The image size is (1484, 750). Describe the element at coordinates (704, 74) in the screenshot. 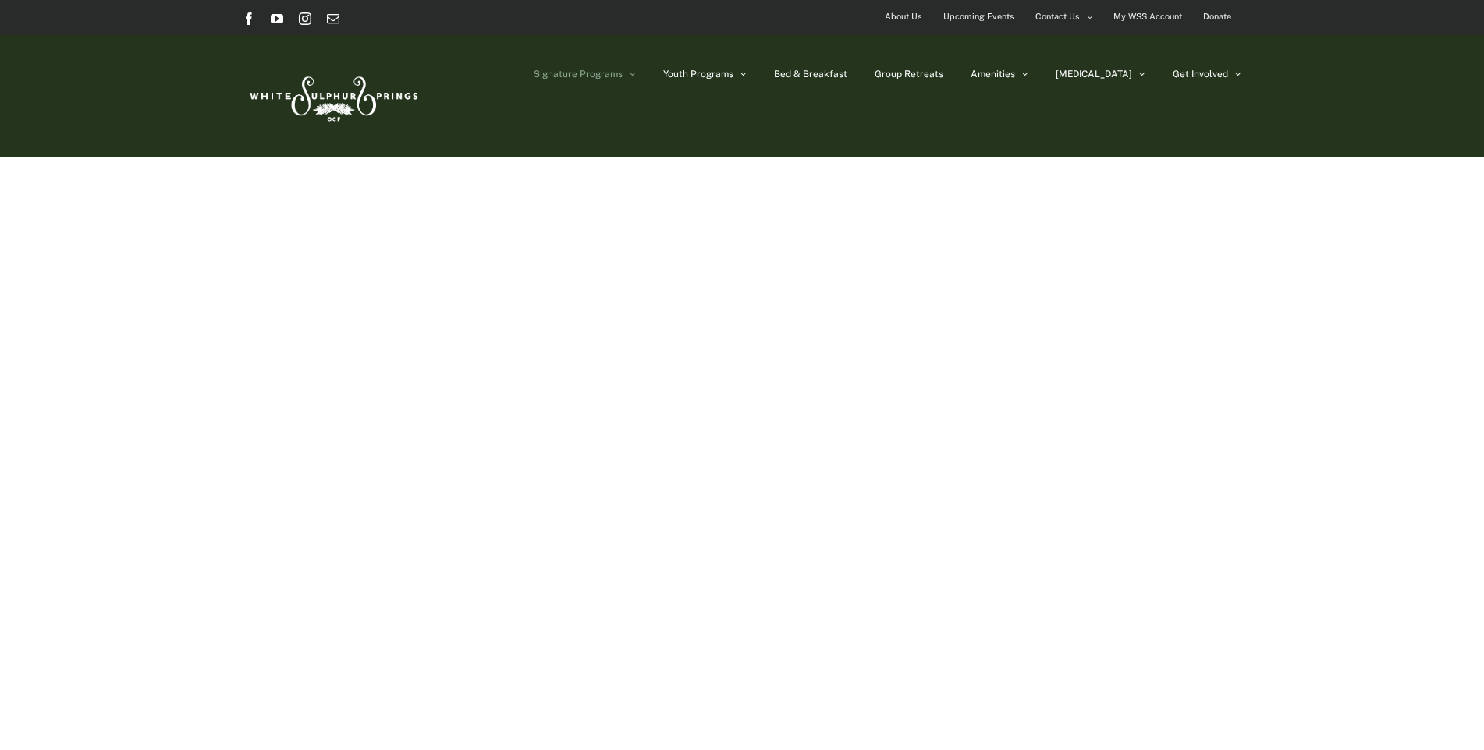

I see `a: Youth Programs` at that location.